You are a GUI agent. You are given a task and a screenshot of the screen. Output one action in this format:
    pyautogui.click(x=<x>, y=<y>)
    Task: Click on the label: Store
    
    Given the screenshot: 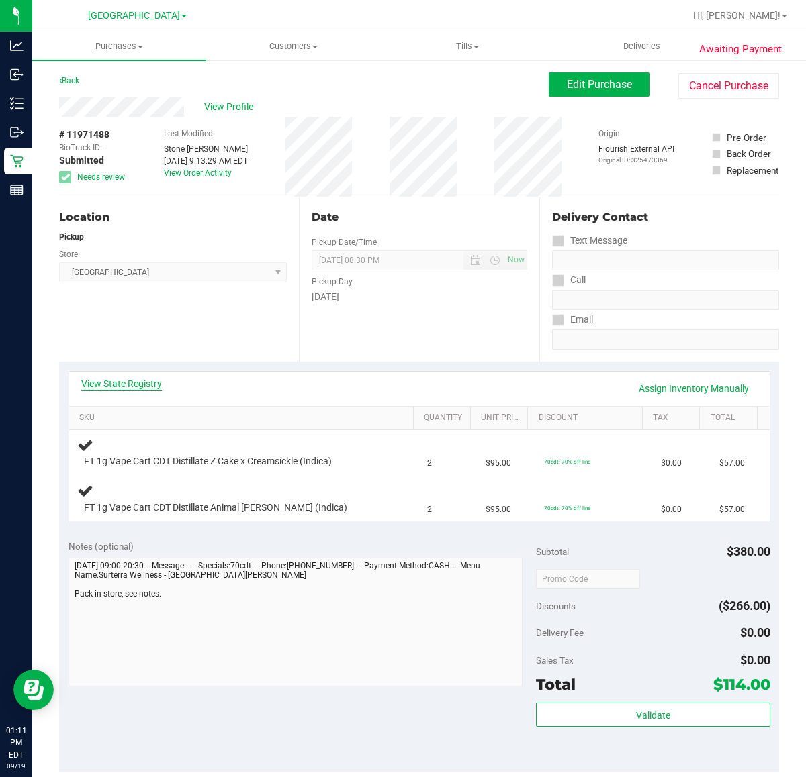 What is the action you would take?
    pyautogui.click(x=68, y=254)
    